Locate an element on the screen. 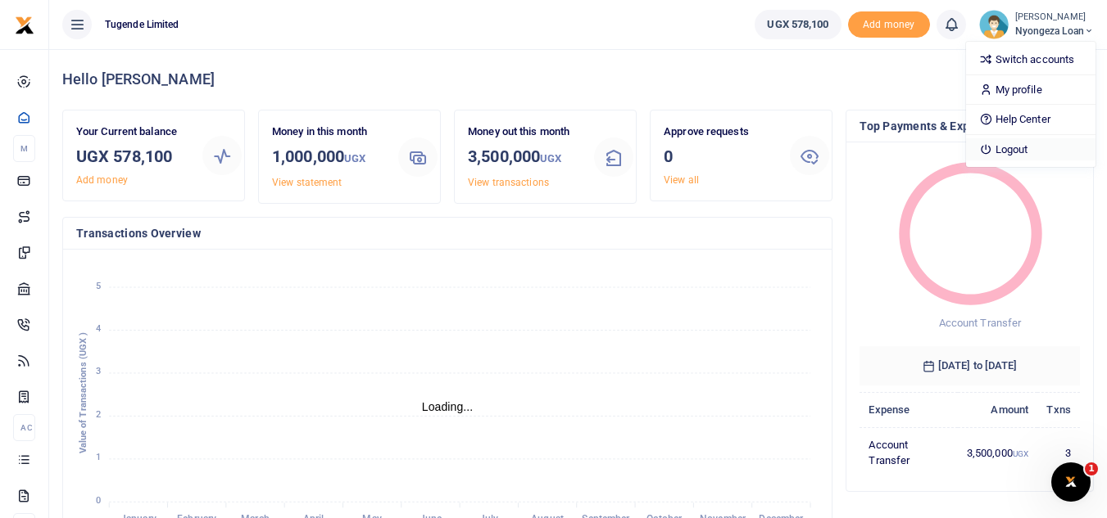  span: 1 is located at coordinates (1091, 469).